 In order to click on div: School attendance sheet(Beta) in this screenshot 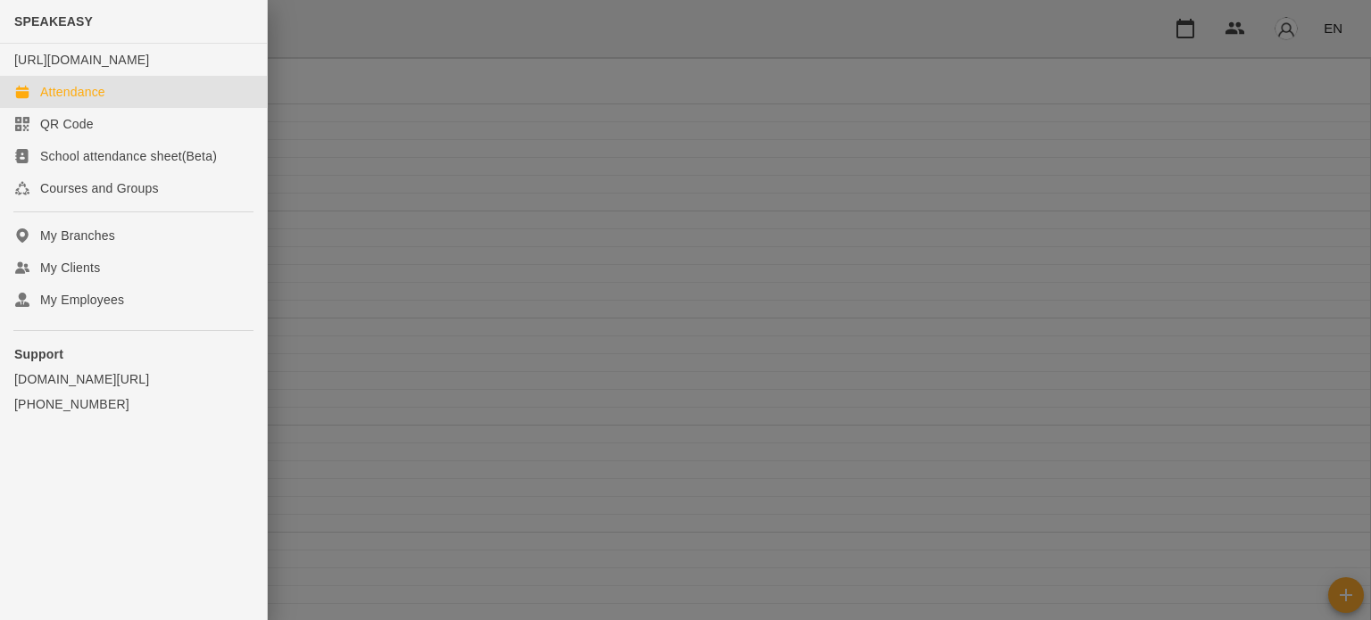, I will do `click(128, 156)`.